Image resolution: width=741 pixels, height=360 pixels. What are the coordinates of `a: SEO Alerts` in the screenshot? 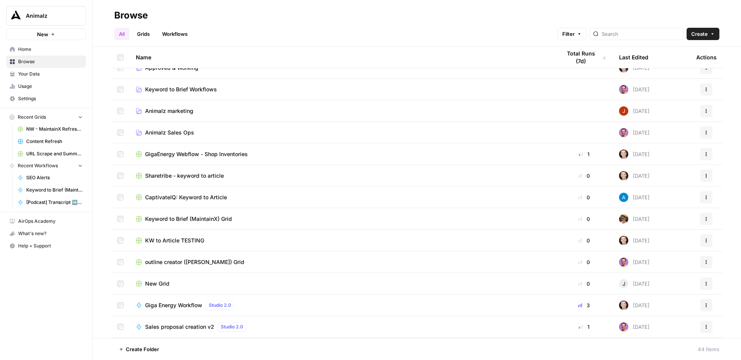 It's located at (50, 178).